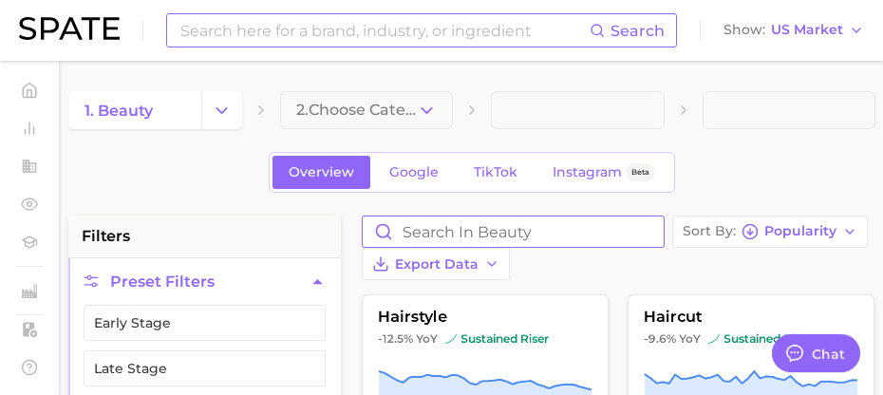 Image resolution: width=883 pixels, height=395 pixels. I want to click on button: ShowUS Market, so click(793, 30).